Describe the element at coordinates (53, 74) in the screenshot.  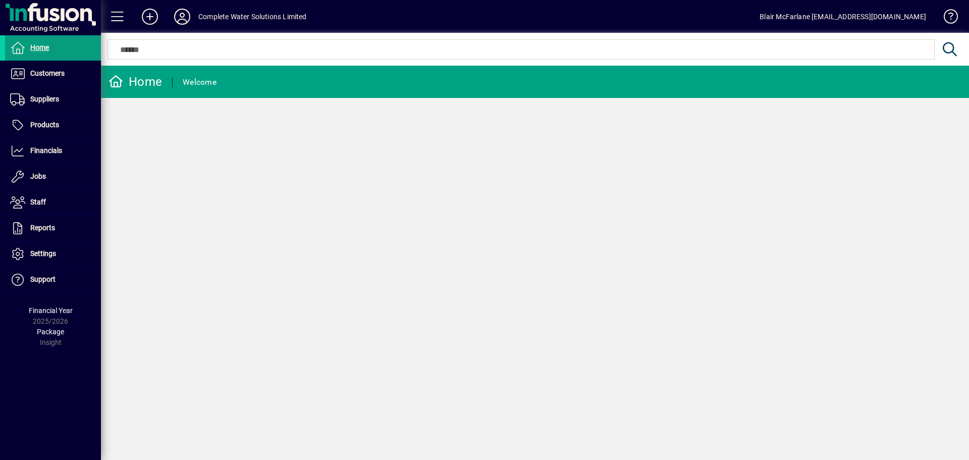
I see `a: Customers` at that location.